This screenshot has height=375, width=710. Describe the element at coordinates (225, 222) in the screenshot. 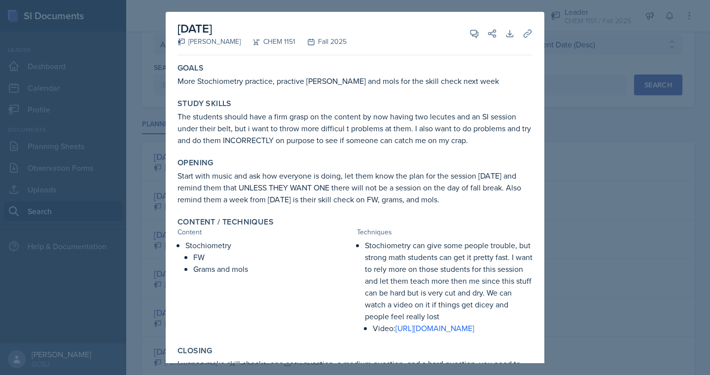

I see `label: Content / Techniques` at that location.